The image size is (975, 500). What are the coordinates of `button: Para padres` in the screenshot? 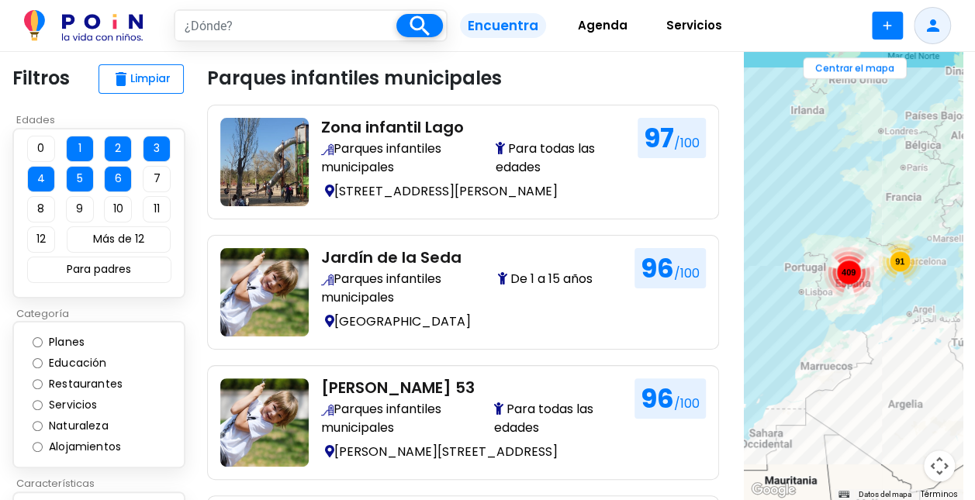 It's located at (99, 270).